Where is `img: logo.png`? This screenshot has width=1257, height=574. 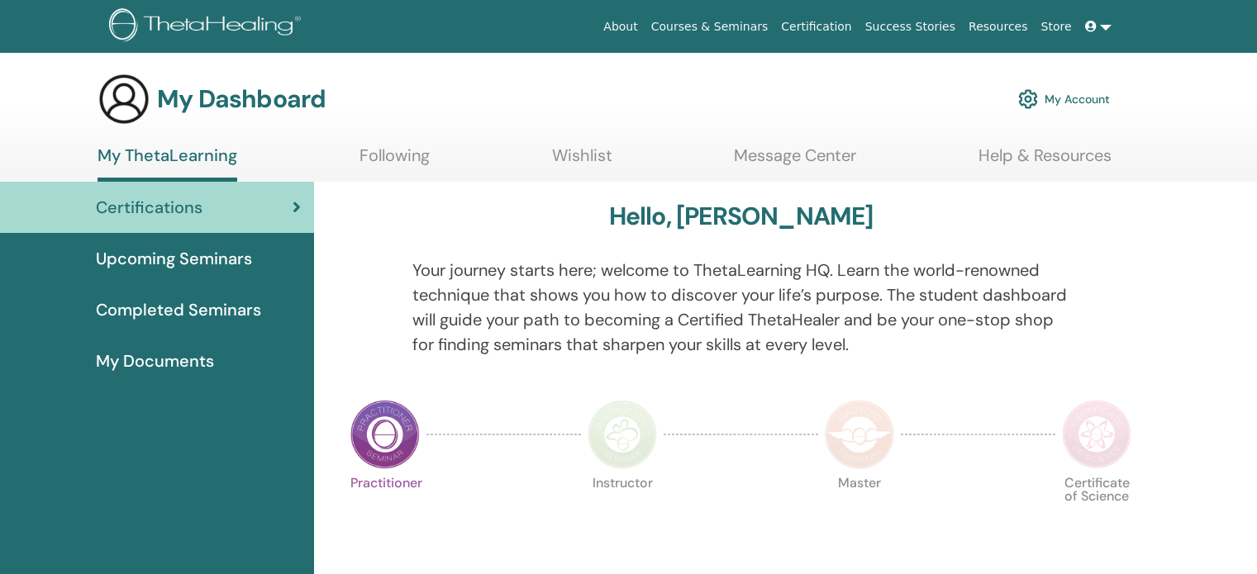 img: logo.png is located at coordinates (207, 26).